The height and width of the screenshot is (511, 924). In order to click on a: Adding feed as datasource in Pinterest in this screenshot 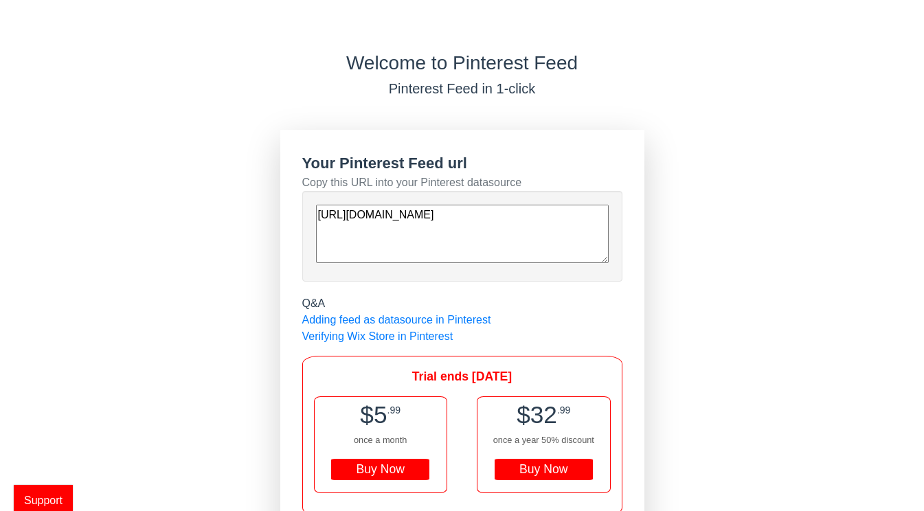, I will do `click(396, 319)`.